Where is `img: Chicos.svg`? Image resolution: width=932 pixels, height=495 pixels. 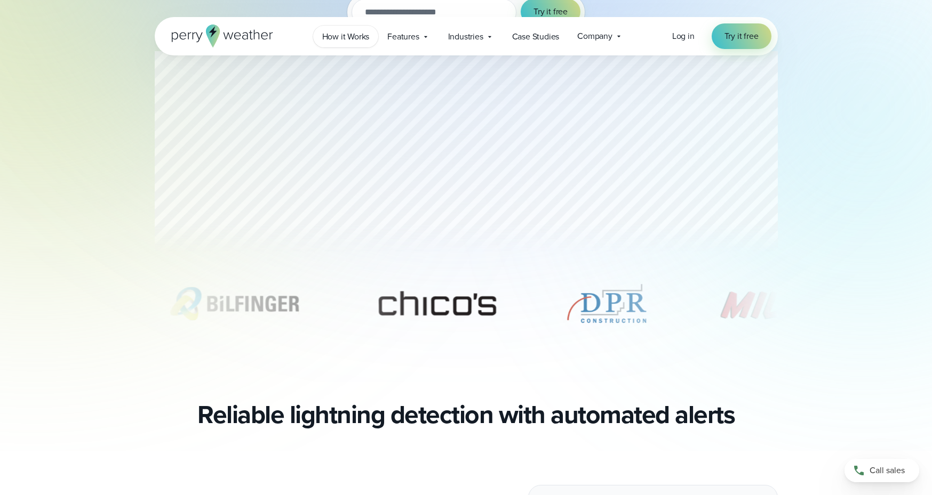 img: Chicos.svg is located at coordinates (437, 304).